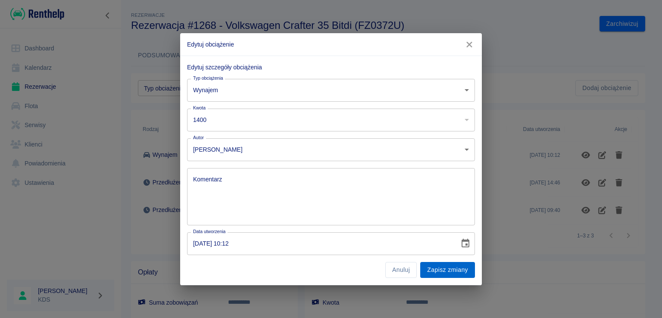  I want to click on label: Typ obciążenia, so click(208, 78).